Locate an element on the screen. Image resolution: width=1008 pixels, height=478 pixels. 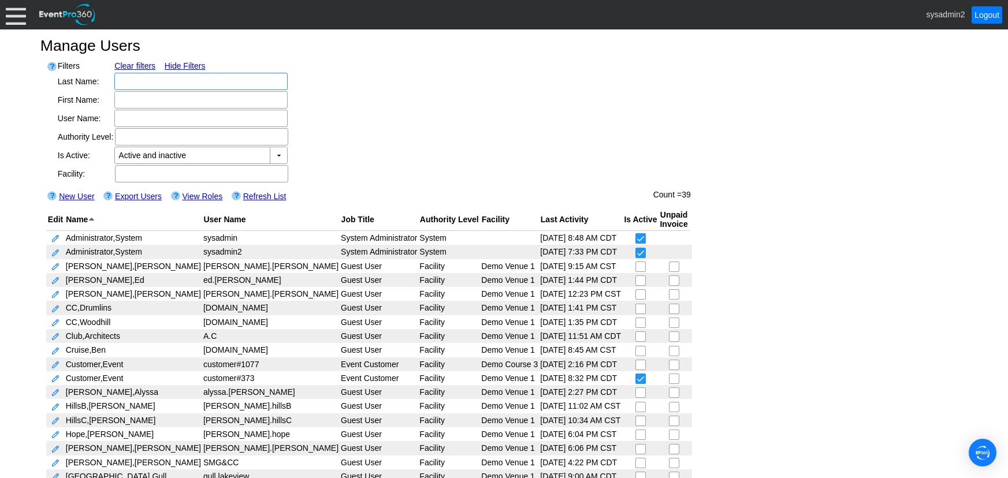
td: CC, Drumlins is located at coordinates (133, 308).